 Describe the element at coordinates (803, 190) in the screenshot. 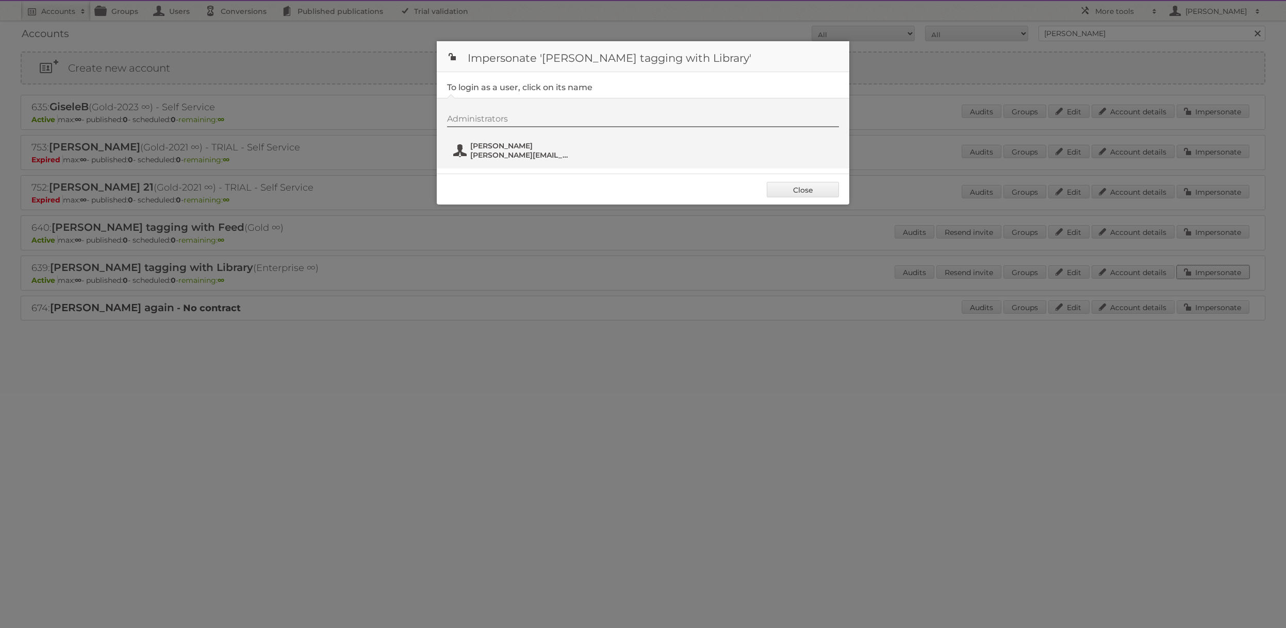

I see `a: Close` at that location.